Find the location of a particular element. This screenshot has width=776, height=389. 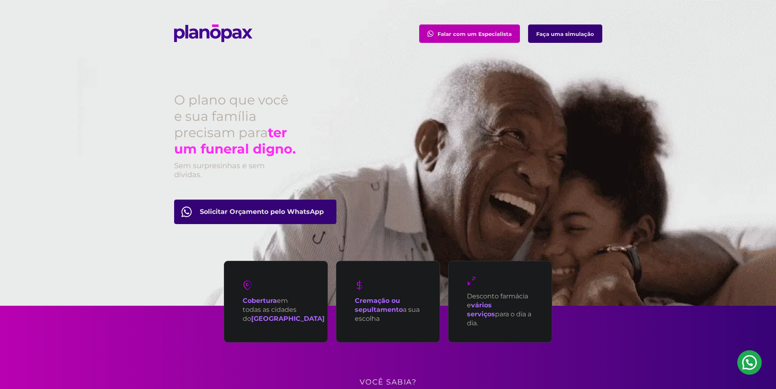

small: a partir de is located at coordinates (331, 111).